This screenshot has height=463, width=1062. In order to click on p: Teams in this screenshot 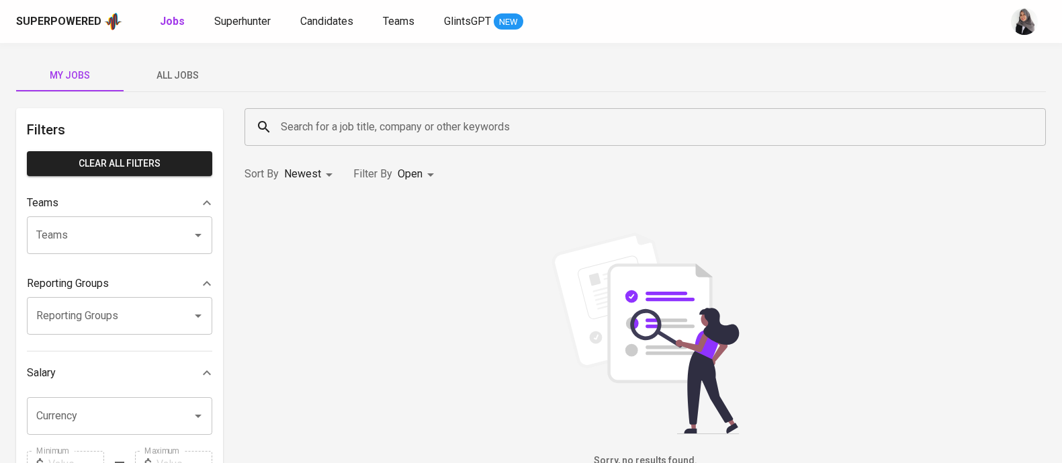, I will do `click(42, 203)`.